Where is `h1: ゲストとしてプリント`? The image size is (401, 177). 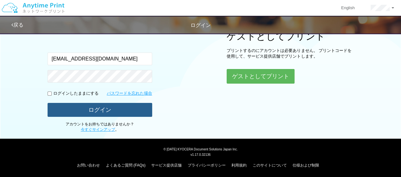
h1: ゲストとしてプリント is located at coordinates (290, 36).